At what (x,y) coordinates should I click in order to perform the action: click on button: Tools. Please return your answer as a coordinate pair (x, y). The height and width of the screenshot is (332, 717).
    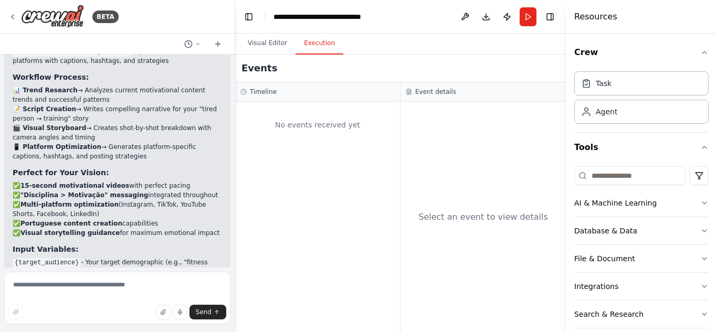
    Looking at the image, I should click on (642, 148).